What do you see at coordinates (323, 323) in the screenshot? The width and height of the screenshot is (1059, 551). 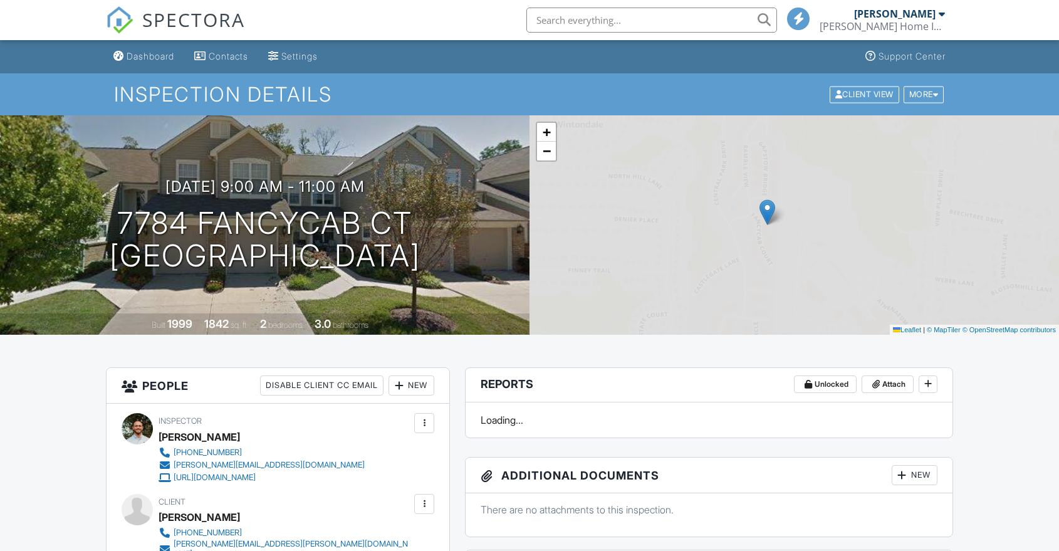 I see `div: 3.0` at bounding box center [323, 323].